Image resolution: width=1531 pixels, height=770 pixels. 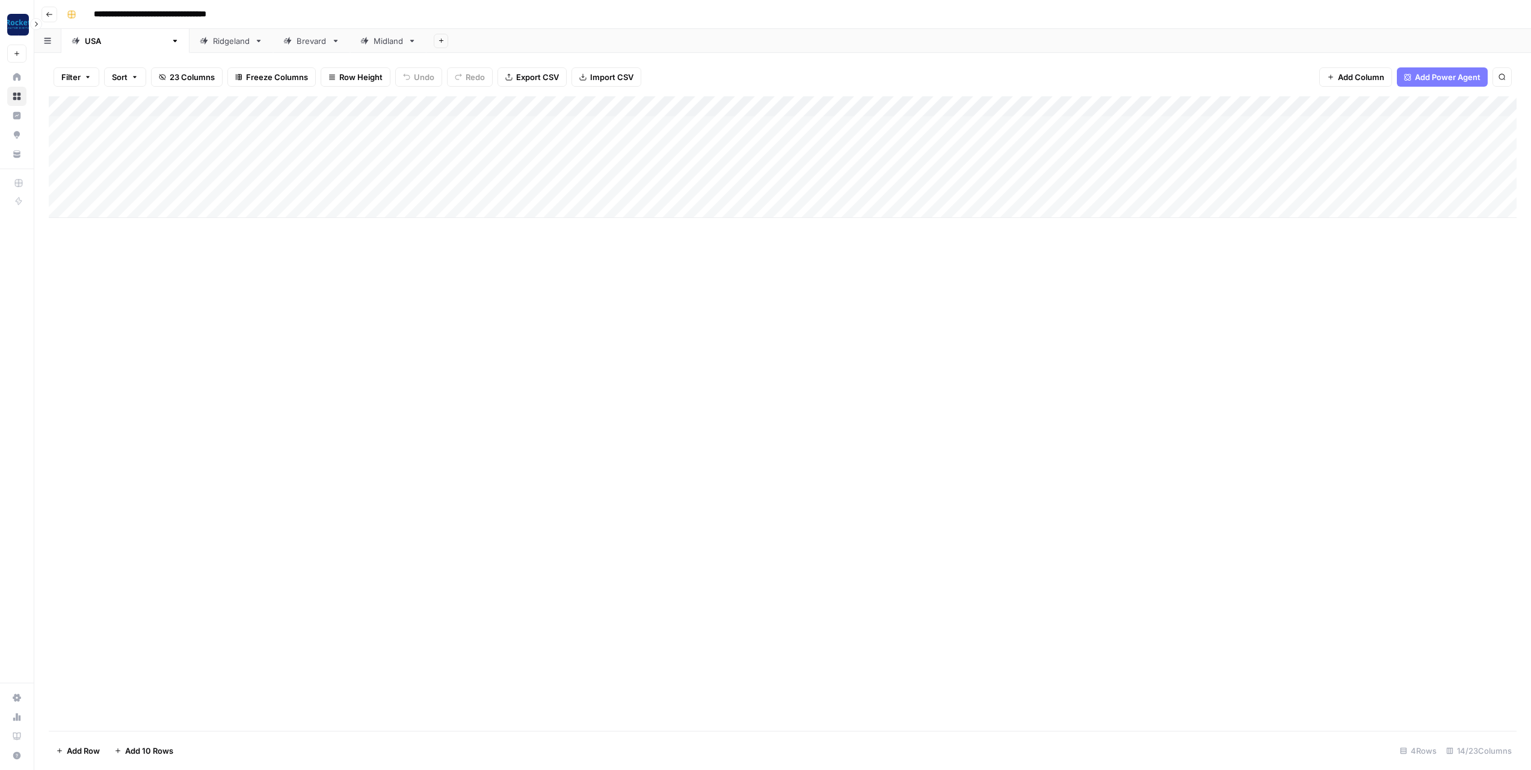 What do you see at coordinates (17, 736) in the screenshot?
I see `a: Learning Hub` at bounding box center [17, 736].